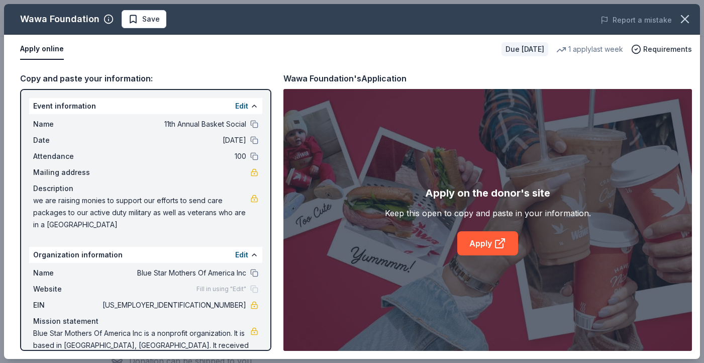 This screenshot has height=363, width=704. I want to click on a: Apply, so click(487, 243).